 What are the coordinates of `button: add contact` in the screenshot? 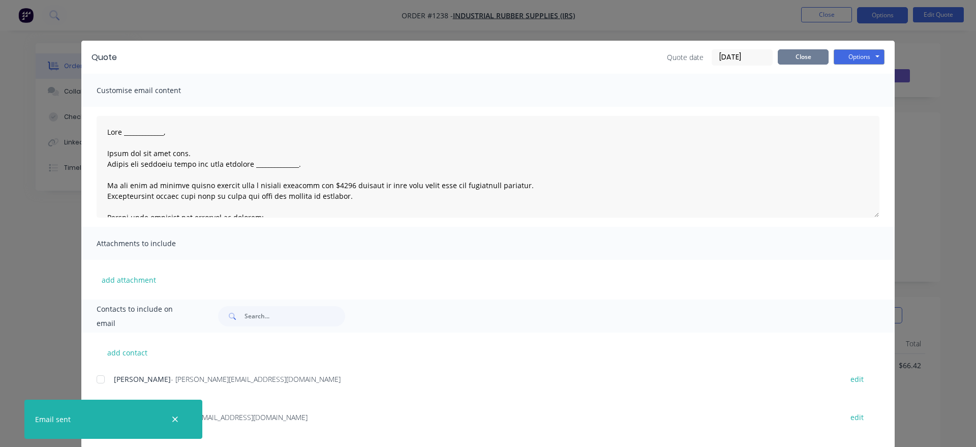 It's located at (127, 352).